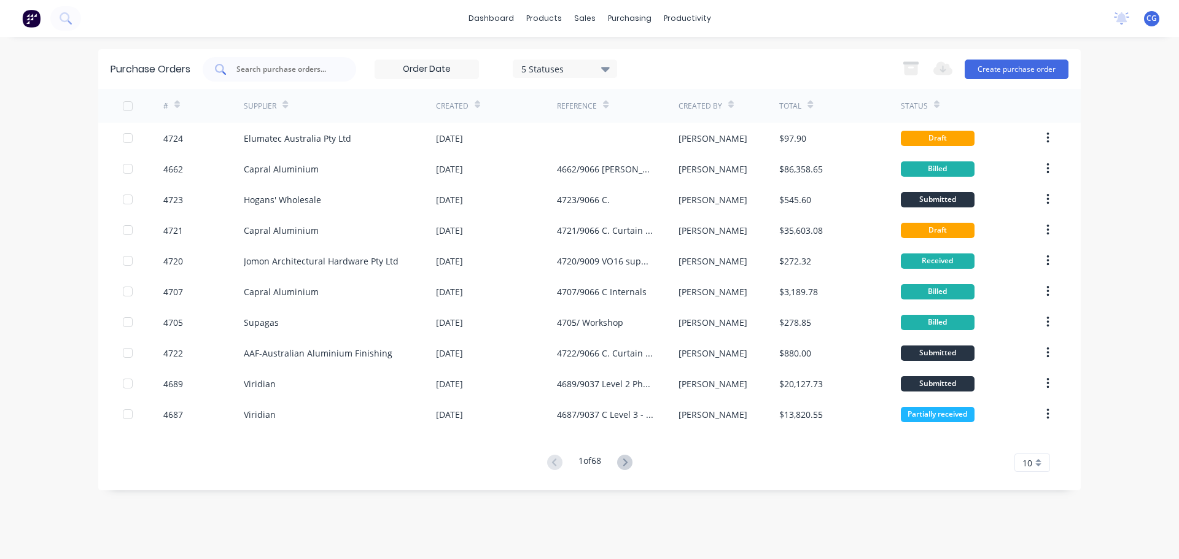  What do you see at coordinates (583, 200) in the screenshot?
I see `div: 4723/9066 C.` at bounding box center [583, 200].